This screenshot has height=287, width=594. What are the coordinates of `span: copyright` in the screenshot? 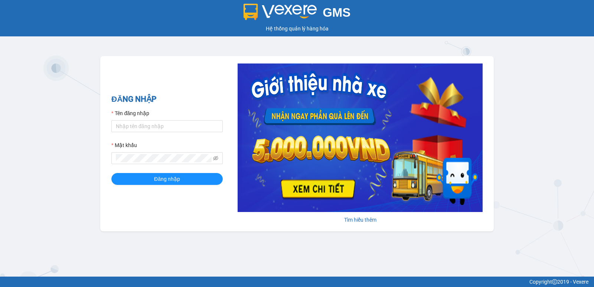 It's located at (555, 282).